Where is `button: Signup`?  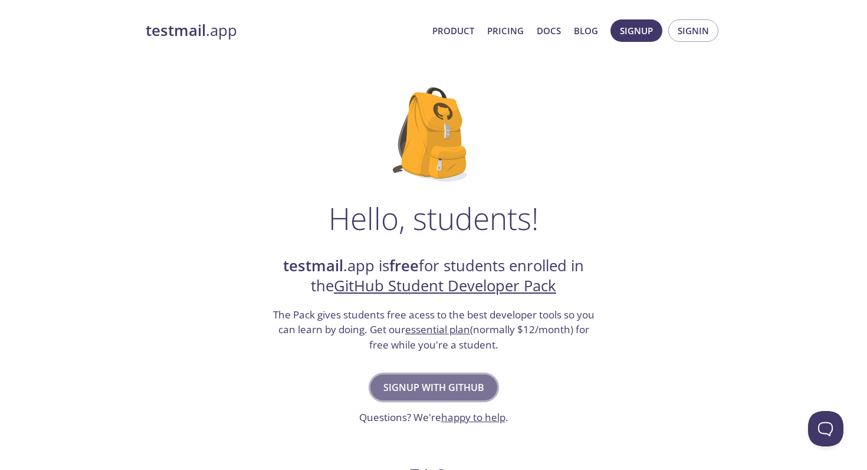 button: Signup is located at coordinates (636, 31).